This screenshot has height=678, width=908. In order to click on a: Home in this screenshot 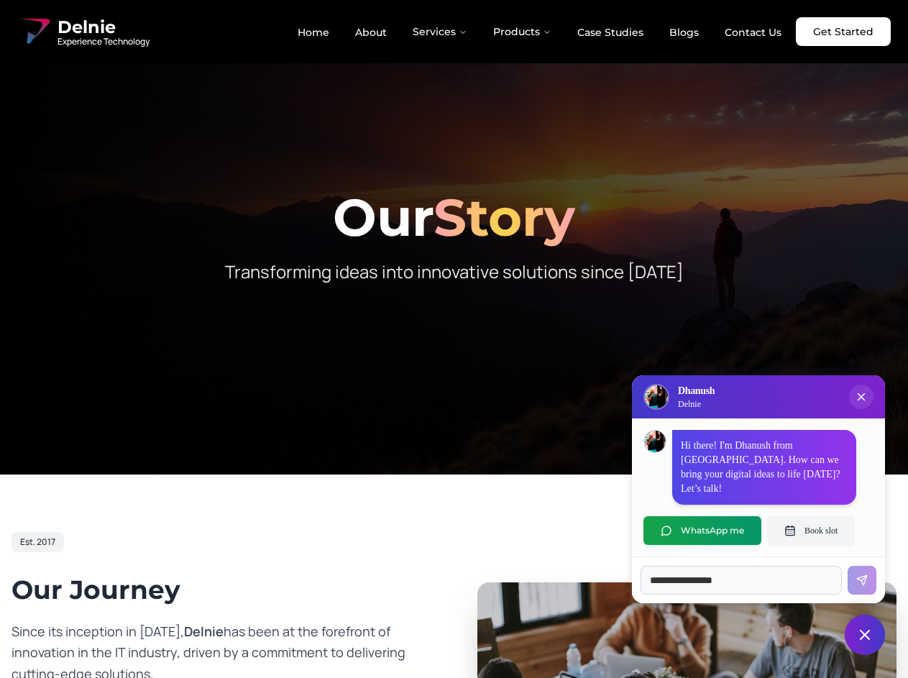, I will do `click(313, 32)`.